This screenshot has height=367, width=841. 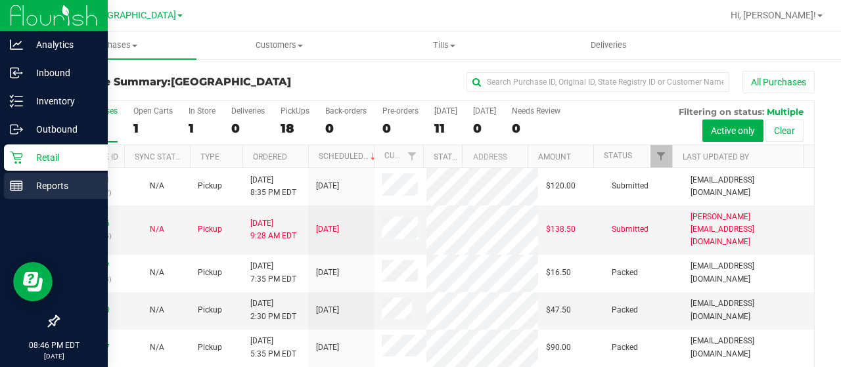 What do you see at coordinates (62, 101) in the screenshot?
I see `p: Inventory` at bounding box center [62, 101].